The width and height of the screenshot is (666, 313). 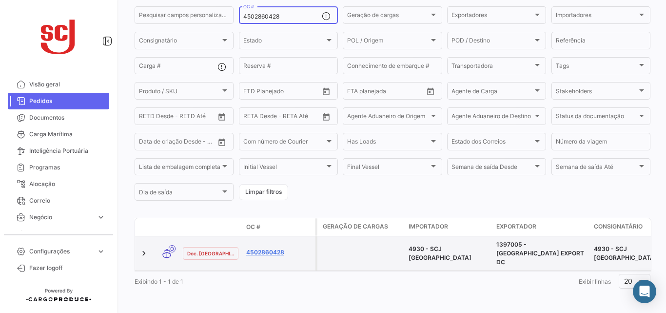 I want to click on span: OC #, so click(x=253, y=227).